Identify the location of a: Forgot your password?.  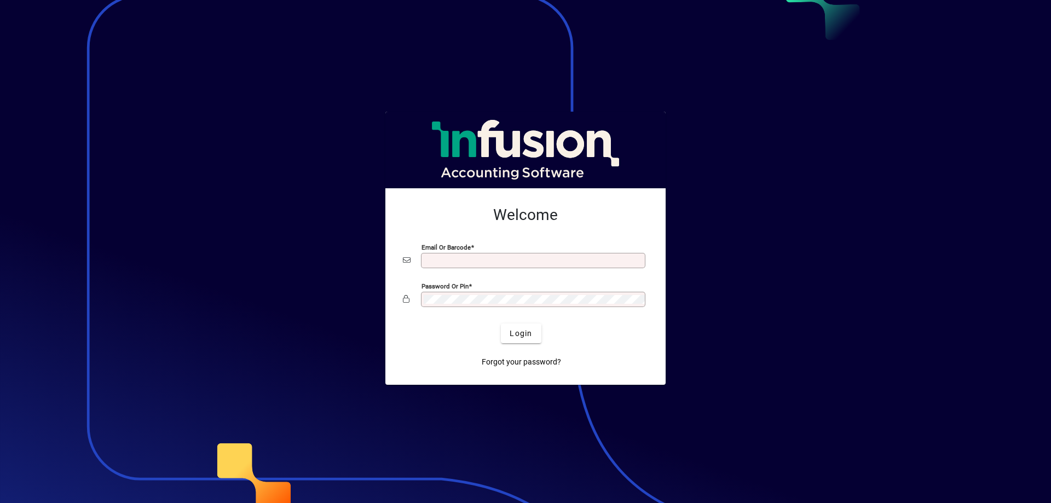
(521, 362).